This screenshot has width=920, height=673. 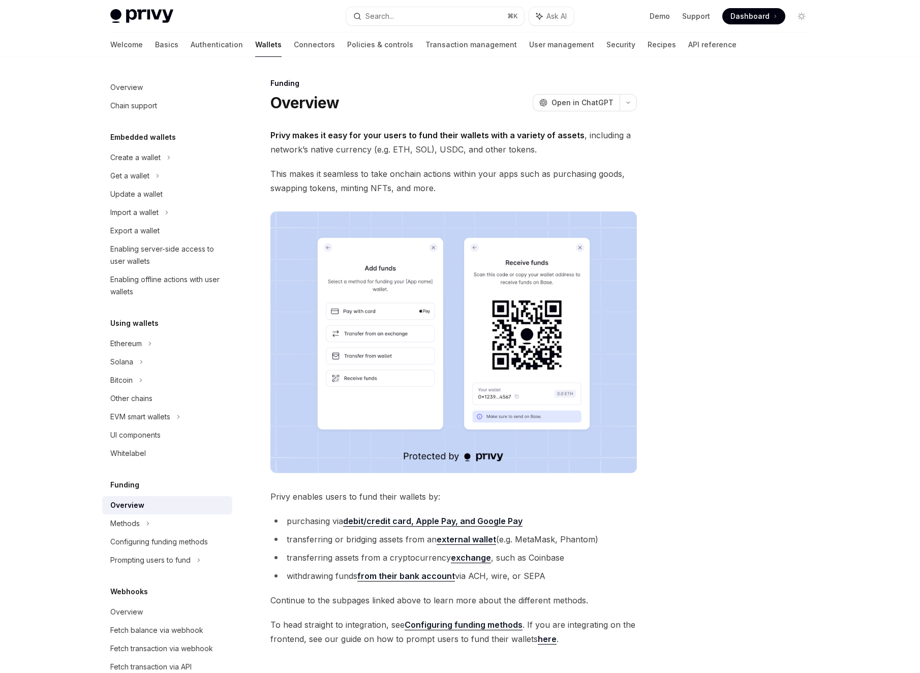 I want to click on div: Funding, so click(x=454, y=83).